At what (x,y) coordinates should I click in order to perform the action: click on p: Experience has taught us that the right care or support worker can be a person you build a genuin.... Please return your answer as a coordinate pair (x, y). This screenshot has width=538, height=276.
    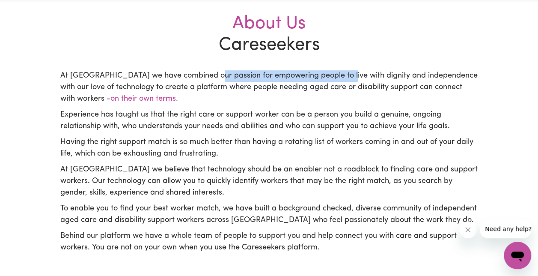
    Looking at the image, I should click on (269, 121).